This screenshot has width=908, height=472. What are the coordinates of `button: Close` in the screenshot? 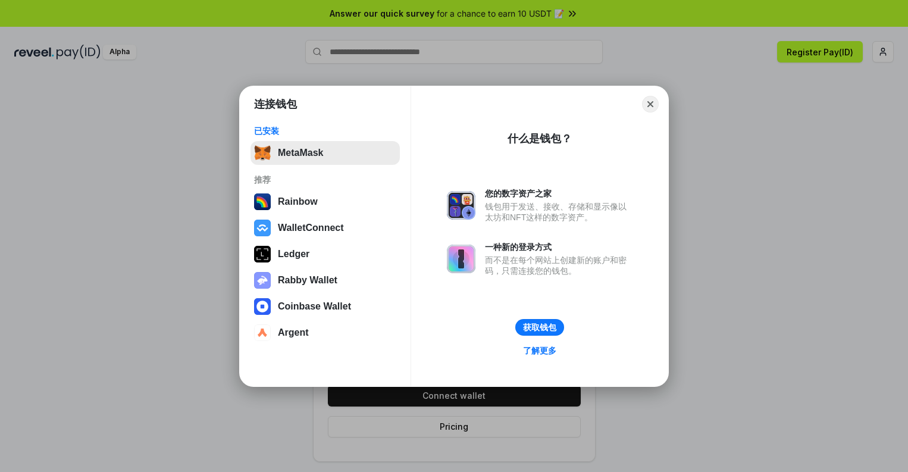 It's located at (650, 104).